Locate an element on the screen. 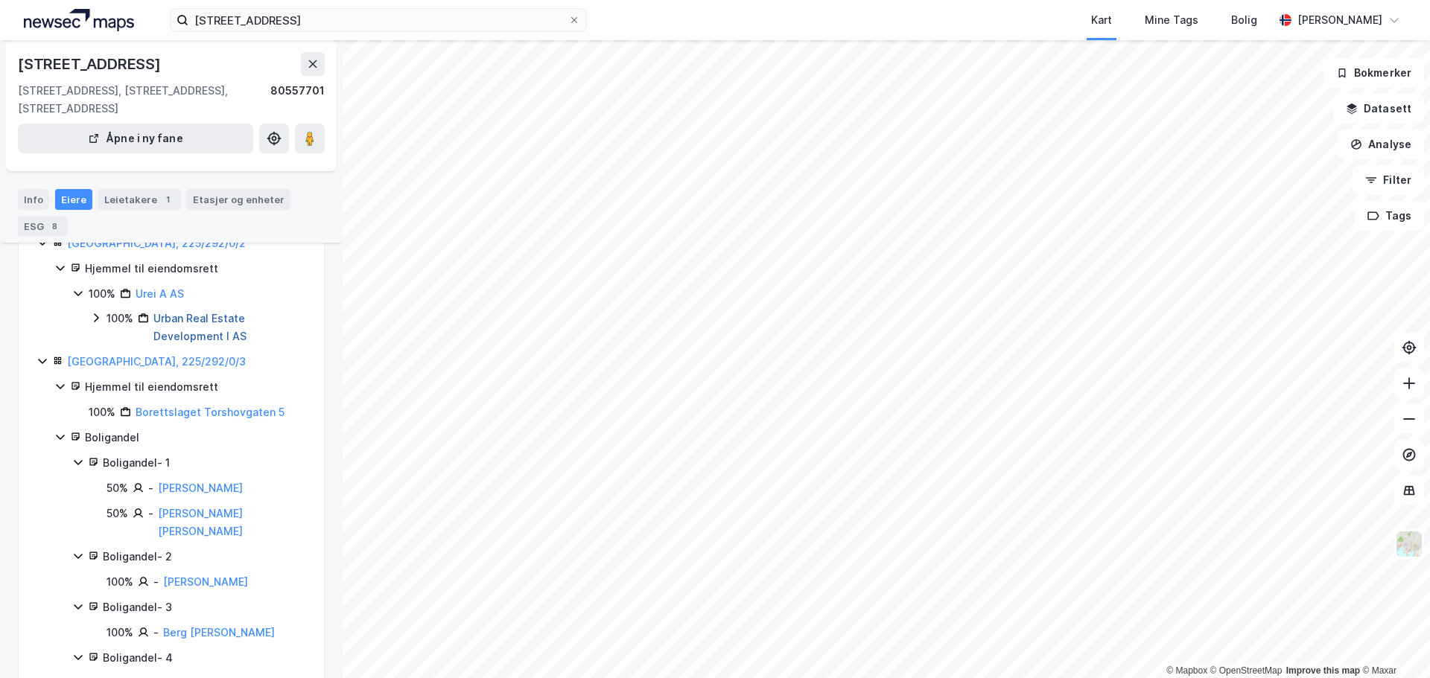  div: Leietakere is located at coordinates (139, 200).